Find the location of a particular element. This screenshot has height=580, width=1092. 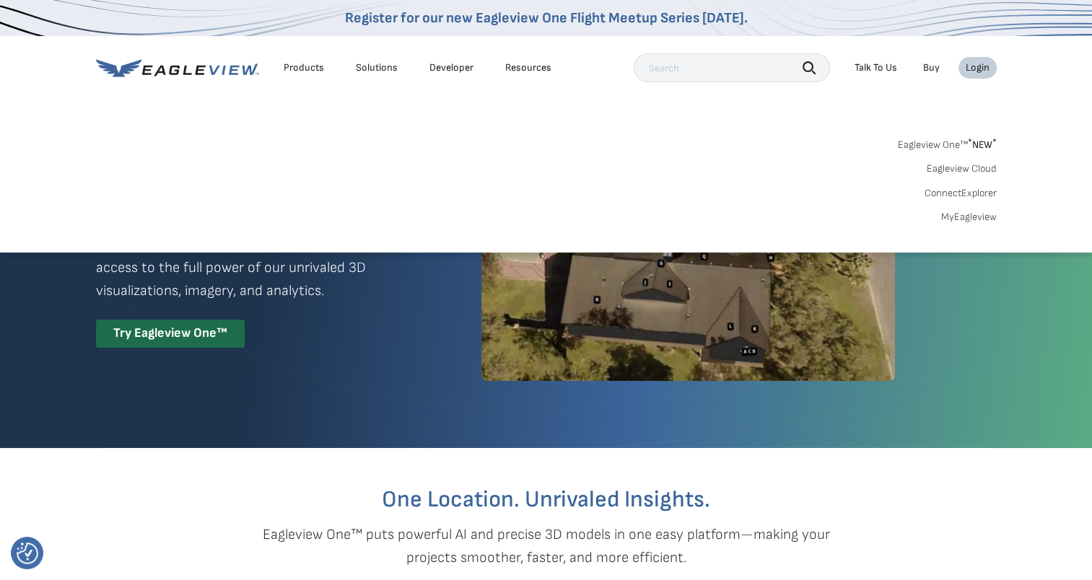

input: Search is located at coordinates (732, 68).